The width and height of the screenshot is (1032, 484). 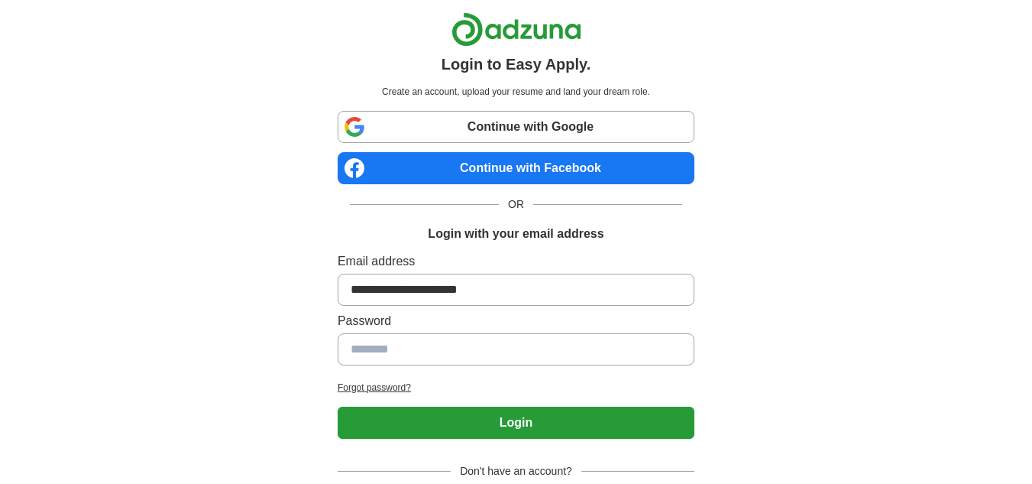 I want to click on h1: Login to Easy Apply., so click(x=517, y=64).